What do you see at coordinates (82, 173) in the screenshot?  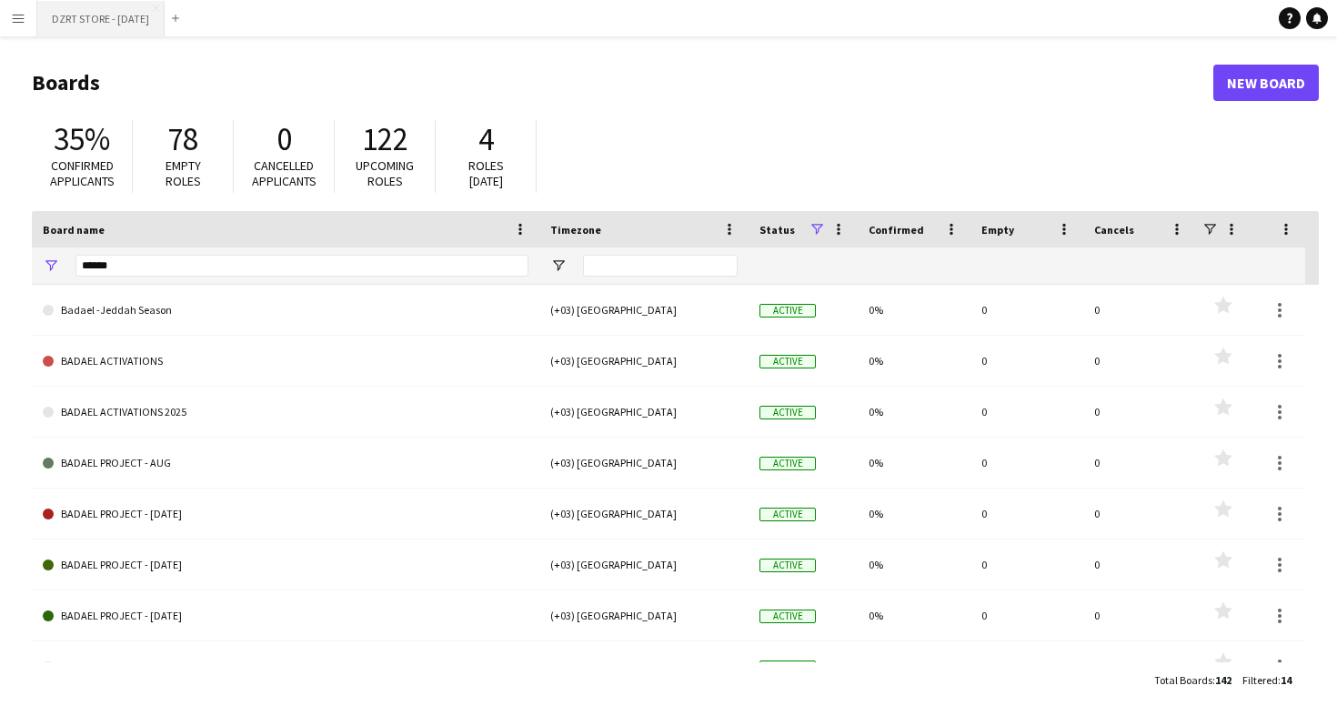 I see `span: Confirmed applicants` at bounding box center [82, 173].